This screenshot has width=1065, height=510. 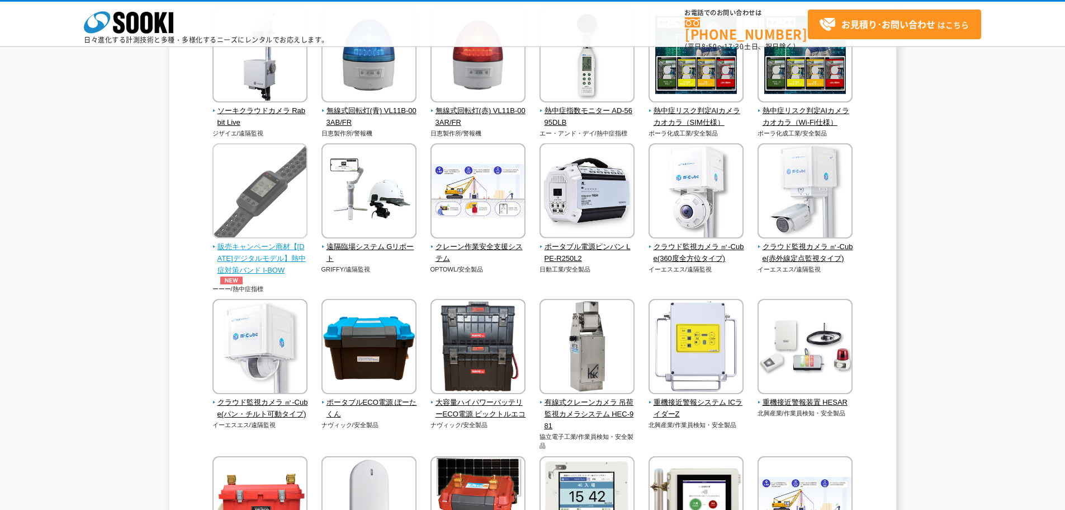 What do you see at coordinates (734, 46) in the screenshot?
I see `span: 17:30` at bounding box center [734, 46].